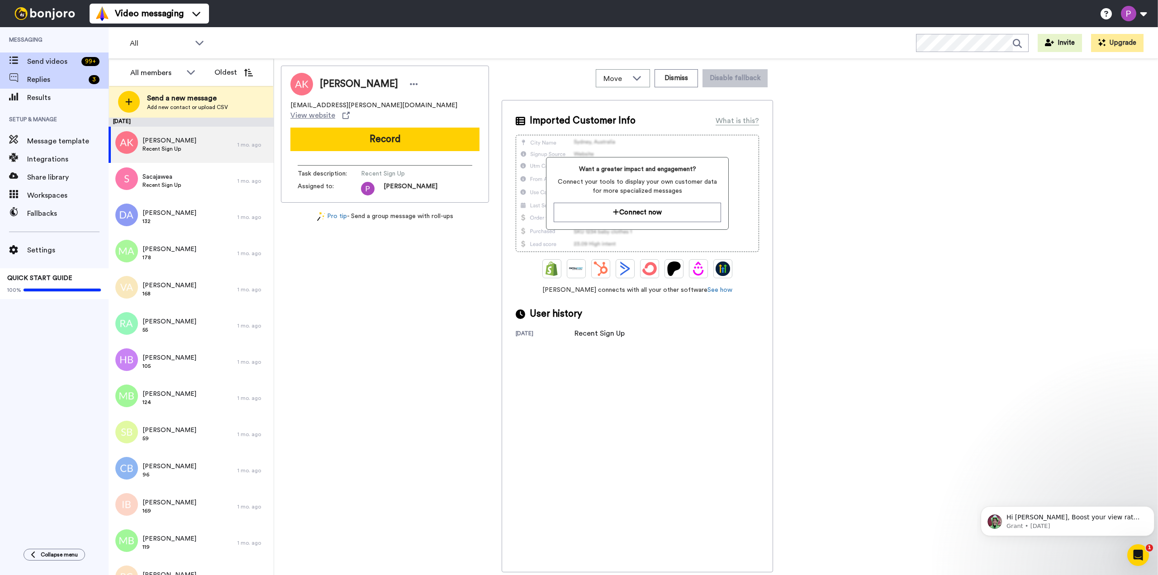 The image size is (1158, 575). What do you see at coordinates (127, 142) in the screenshot?
I see `img: ak.png` at bounding box center [127, 142].